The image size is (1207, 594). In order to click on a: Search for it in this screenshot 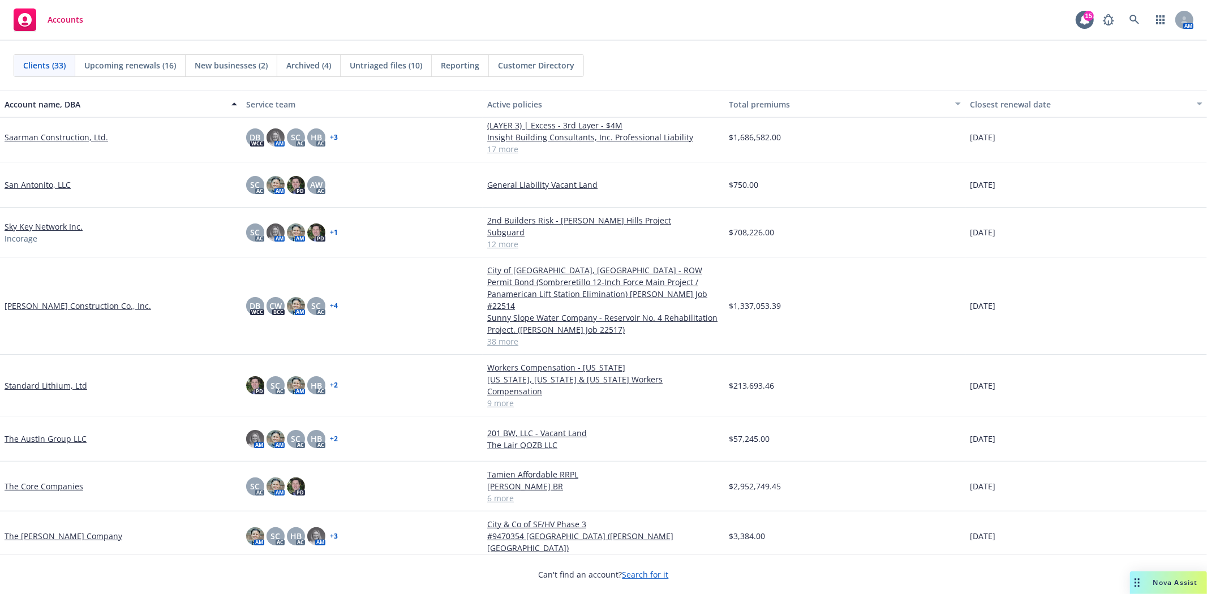, I will do `click(645, 574)`.